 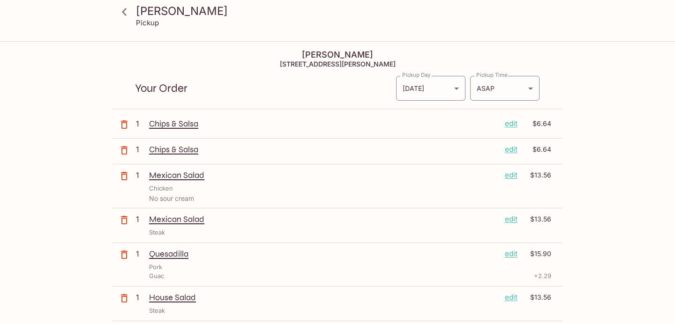 What do you see at coordinates (323, 254) in the screenshot?
I see `p: Quesadilla` at bounding box center [323, 254].